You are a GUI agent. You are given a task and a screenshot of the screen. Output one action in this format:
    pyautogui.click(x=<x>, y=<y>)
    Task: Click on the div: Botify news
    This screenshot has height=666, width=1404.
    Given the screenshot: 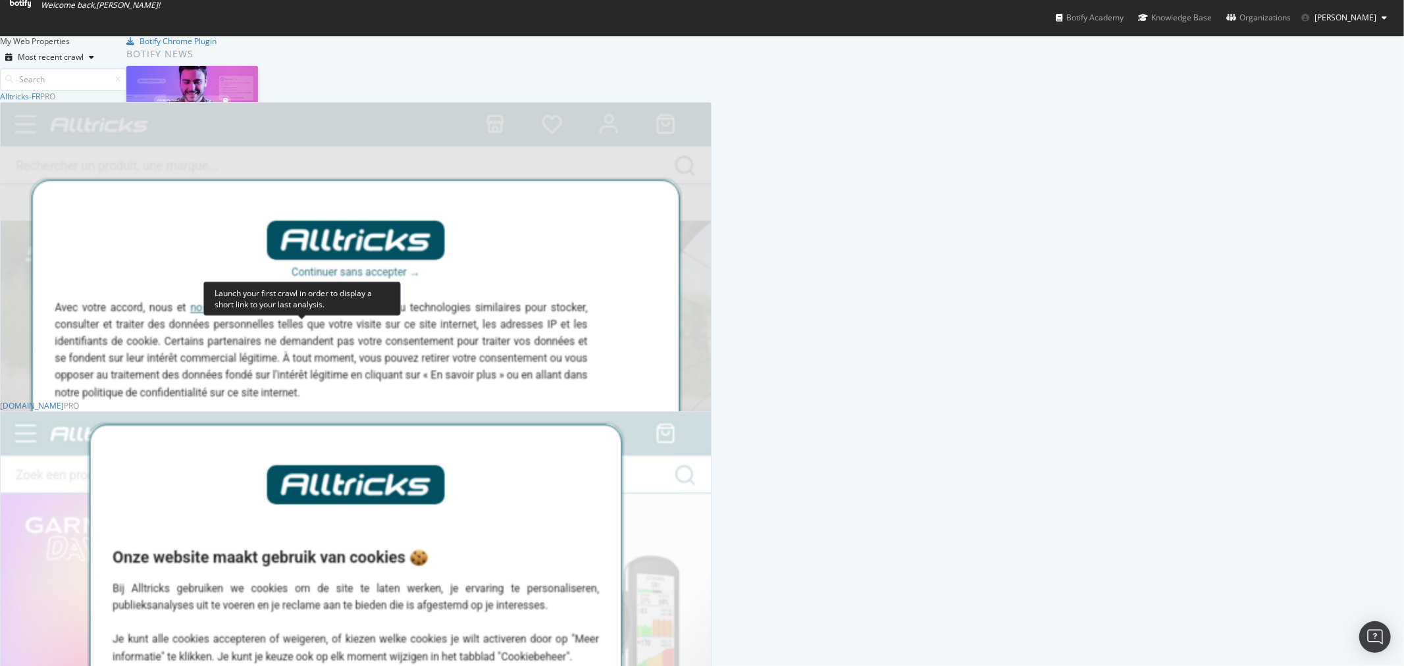 What is the action you would take?
    pyautogui.click(x=277, y=54)
    